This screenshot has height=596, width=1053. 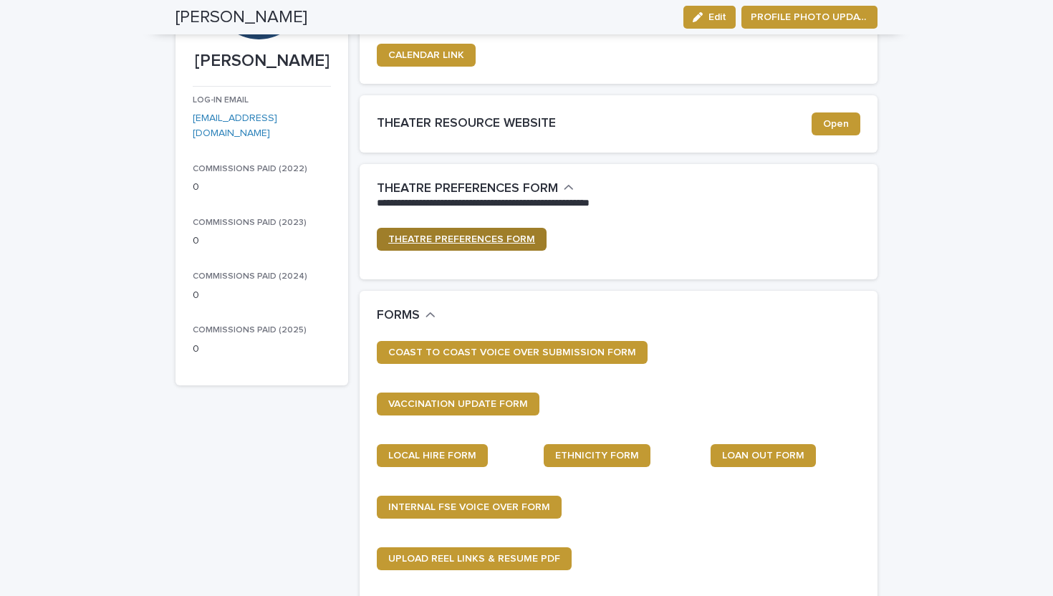 I want to click on span: LOG-IN EMAIL, so click(x=221, y=100).